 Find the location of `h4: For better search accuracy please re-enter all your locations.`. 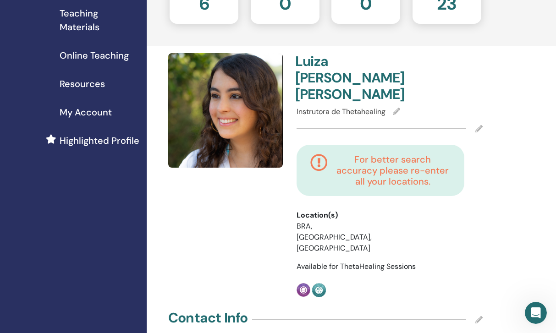

h4: For better search accuracy please re-enter all your locations. is located at coordinates (393, 171).